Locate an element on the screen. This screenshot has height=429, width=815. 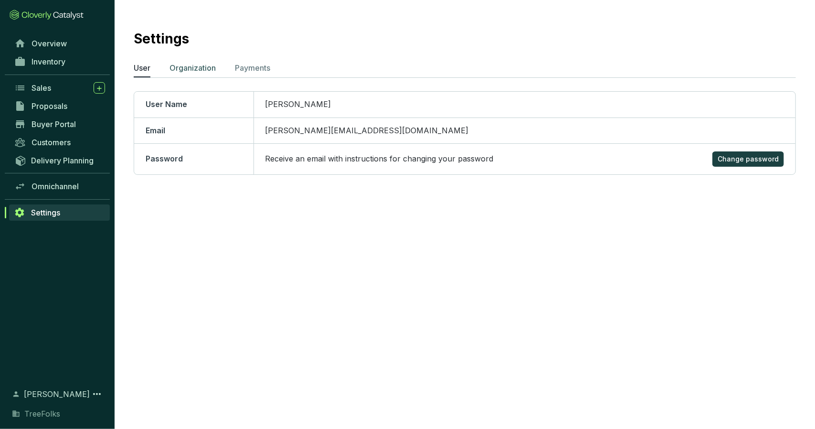
span: Omnichannel is located at coordinates (55, 186).